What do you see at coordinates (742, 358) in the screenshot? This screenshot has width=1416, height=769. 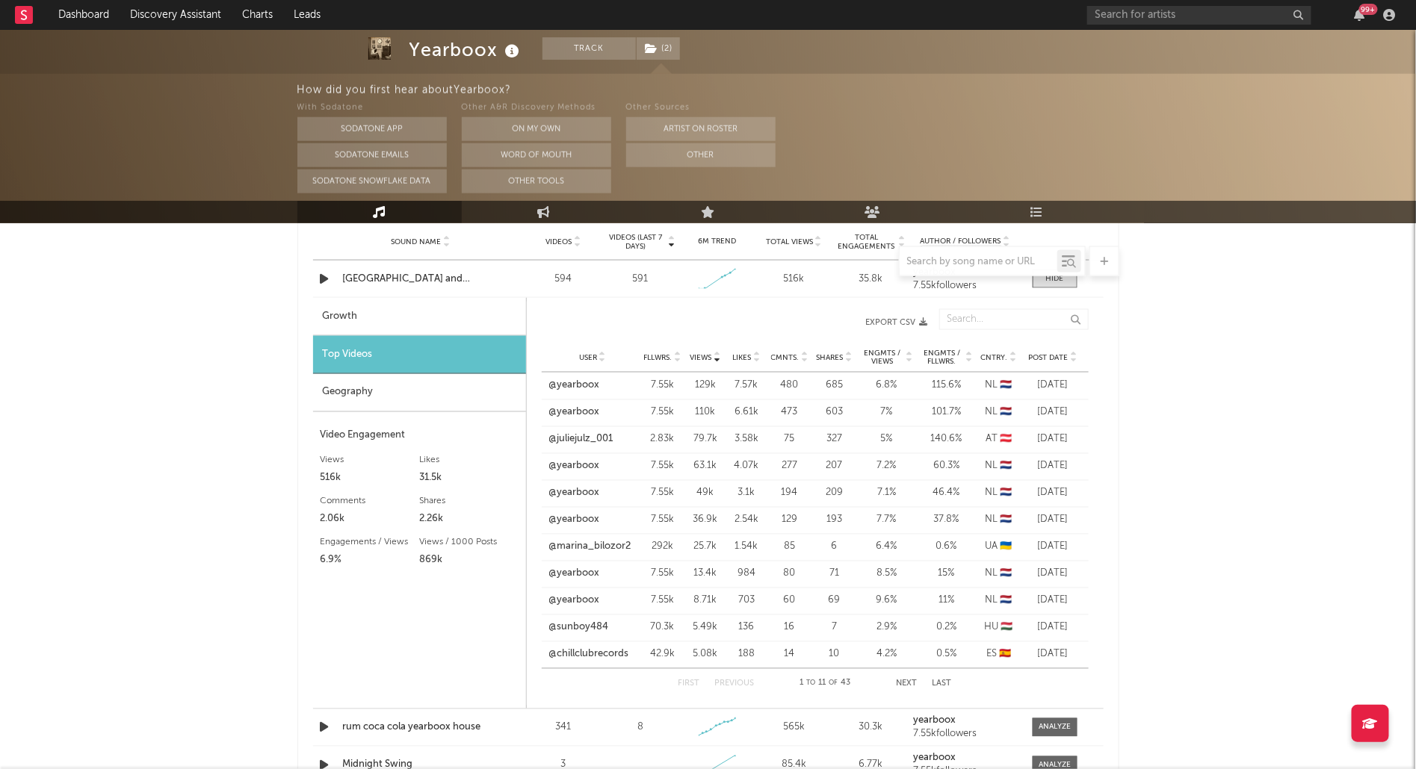 I see `span: Likes` at bounding box center [742, 358].